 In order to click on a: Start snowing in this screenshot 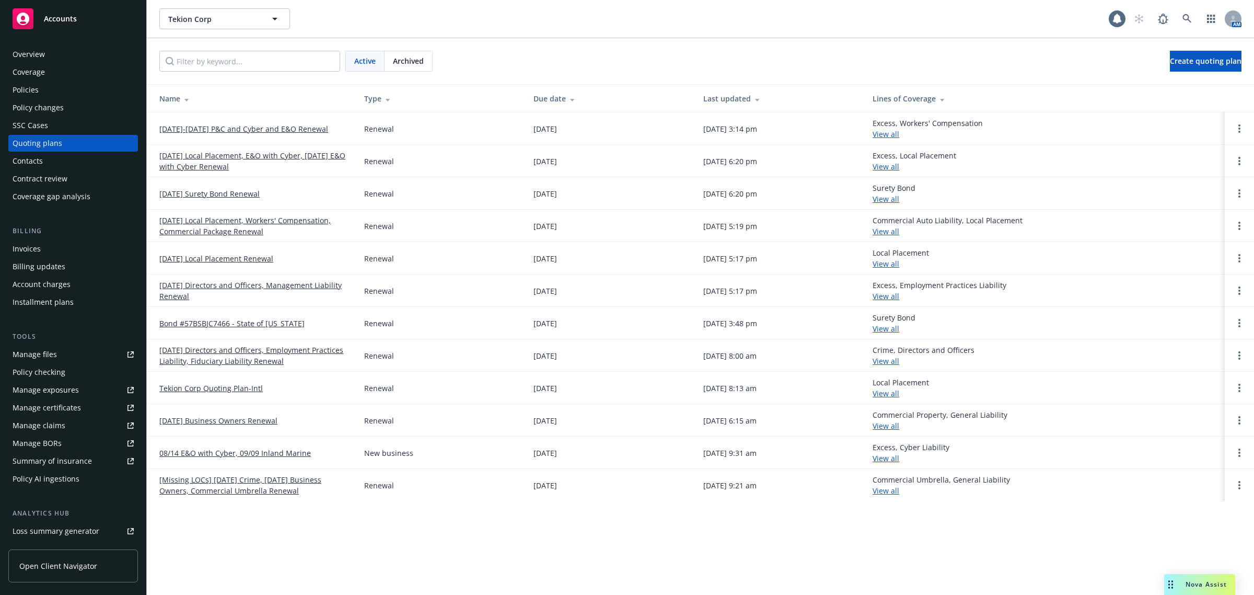, I will do `click(1139, 19)`.